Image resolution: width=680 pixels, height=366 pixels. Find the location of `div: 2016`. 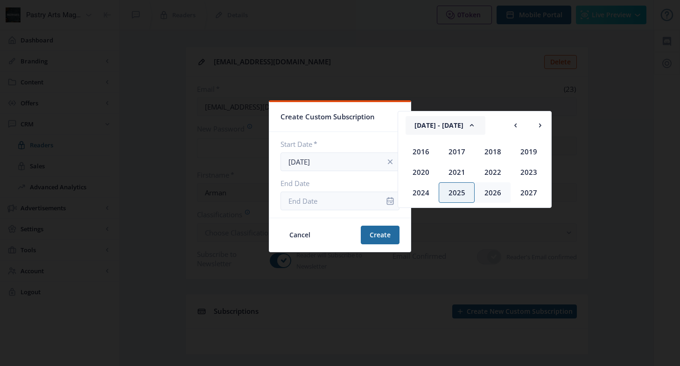

div: 2016 is located at coordinates (421, 152).